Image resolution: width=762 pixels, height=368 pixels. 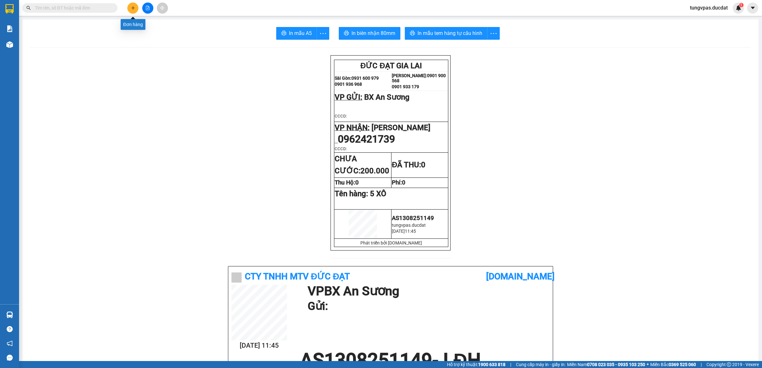 I want to click on strong: CHƯA CƯỚC:, so click(x=362, y=165).